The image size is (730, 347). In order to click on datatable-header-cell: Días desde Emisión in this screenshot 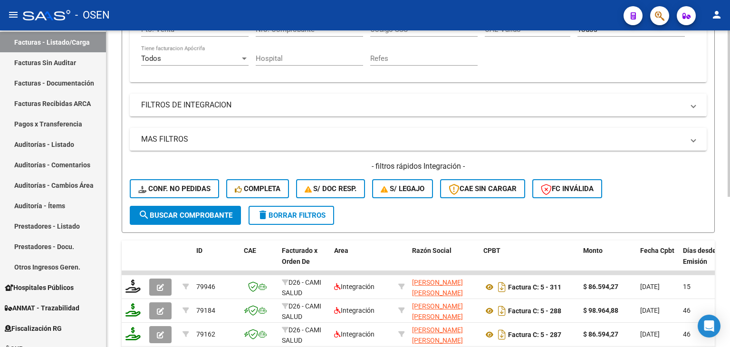, I will do `click(700, 261)`.